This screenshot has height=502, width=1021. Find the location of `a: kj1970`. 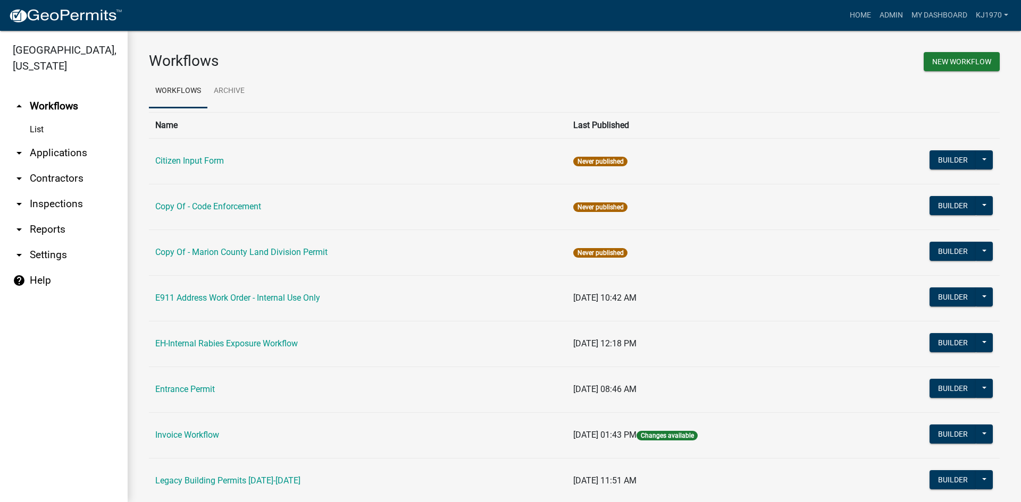

a: kj1970 is located at coordinates (991, 15).